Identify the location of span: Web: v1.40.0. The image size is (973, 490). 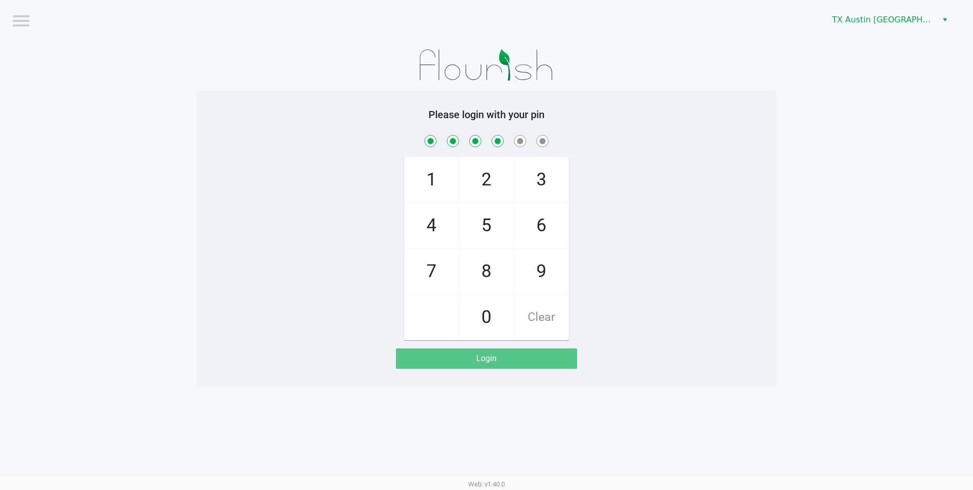
(487, 484).